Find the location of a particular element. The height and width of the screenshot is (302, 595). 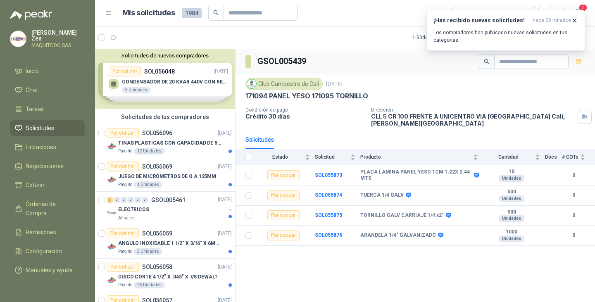

span: 7 is located at coordinates (583, 7).